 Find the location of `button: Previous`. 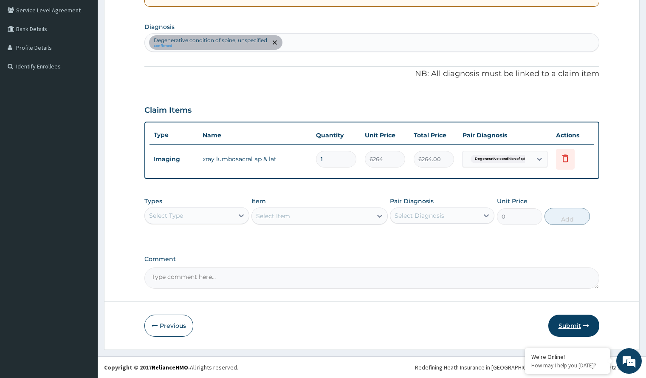

button: Previous is located at coordinates (169, 326).